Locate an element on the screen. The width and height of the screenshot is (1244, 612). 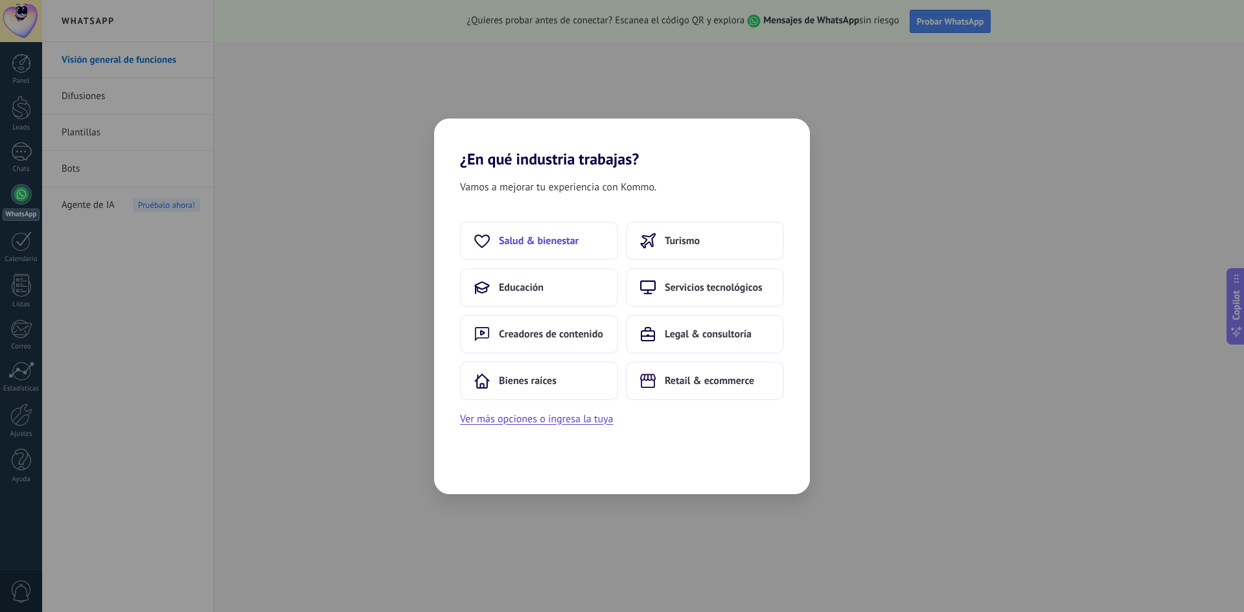
span: Servicios tecnológicos is located at coordinates (713, 288).